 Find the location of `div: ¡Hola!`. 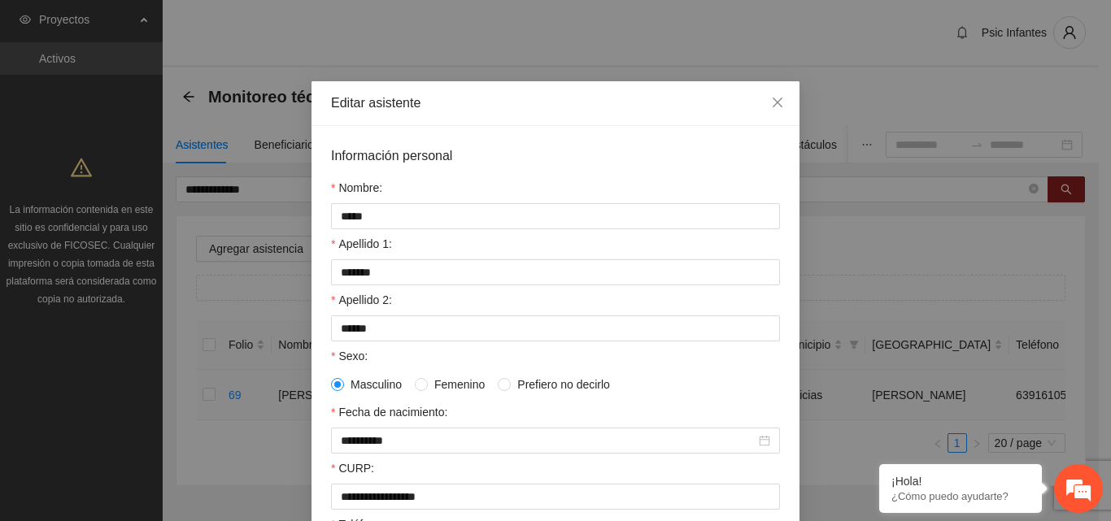

div: ¡Hola! is located at coordinates (960, 481).